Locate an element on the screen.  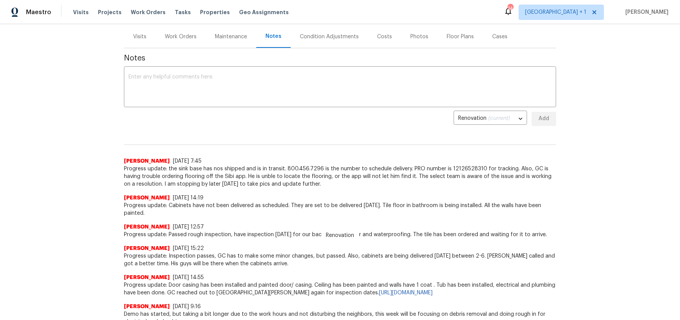
span: Tasks is located at coordinates (183, 12).